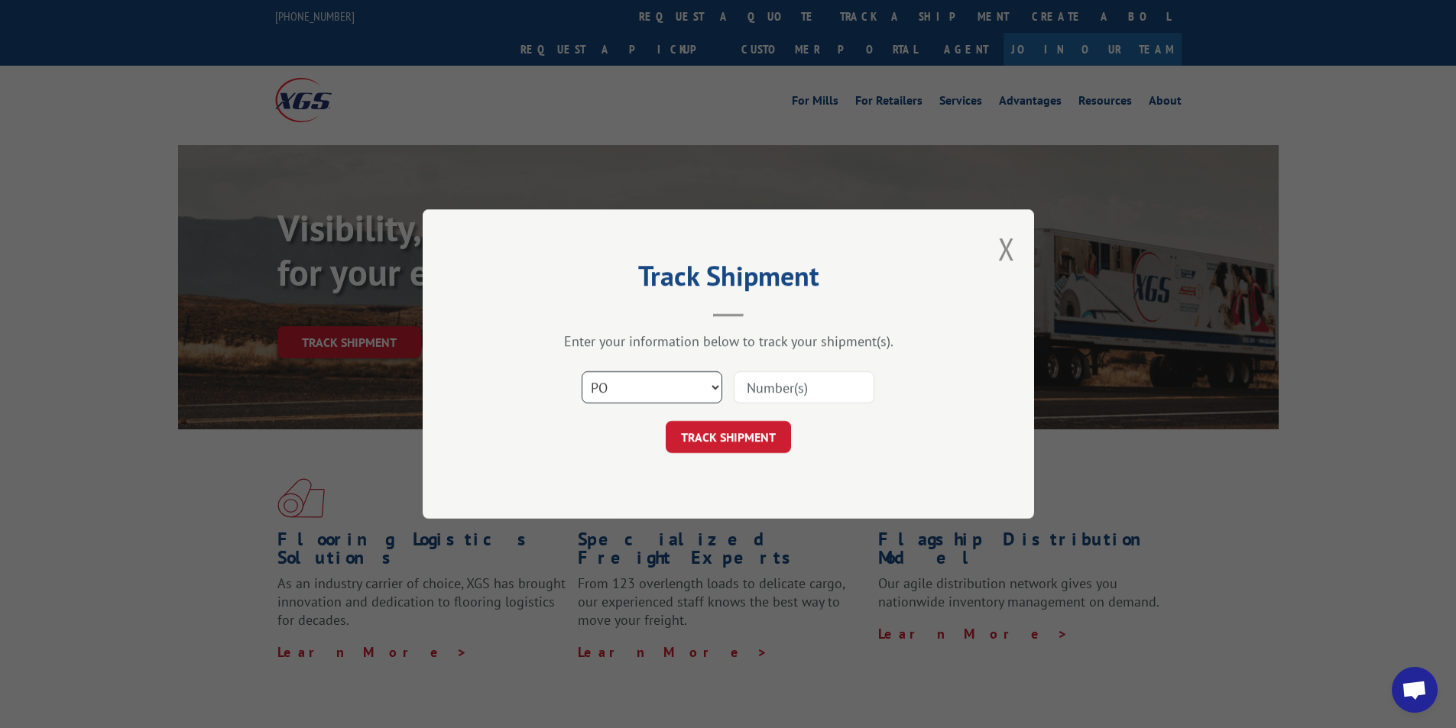  I want to click on button: Close modal, so click(1006, 248).